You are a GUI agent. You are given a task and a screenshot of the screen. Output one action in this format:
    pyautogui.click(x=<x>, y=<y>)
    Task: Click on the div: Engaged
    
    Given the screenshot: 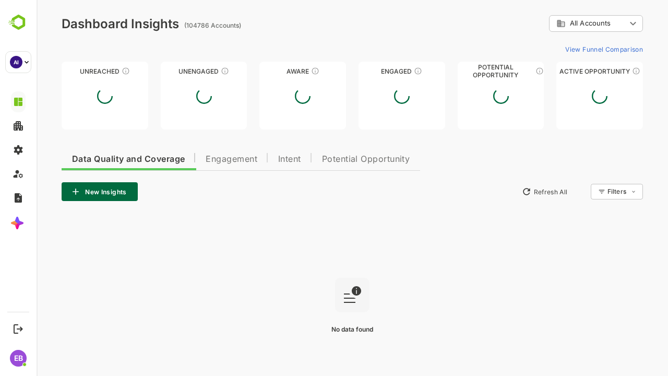 What is the action you would take?
    pyautogui.click(x=365, y=71)
    